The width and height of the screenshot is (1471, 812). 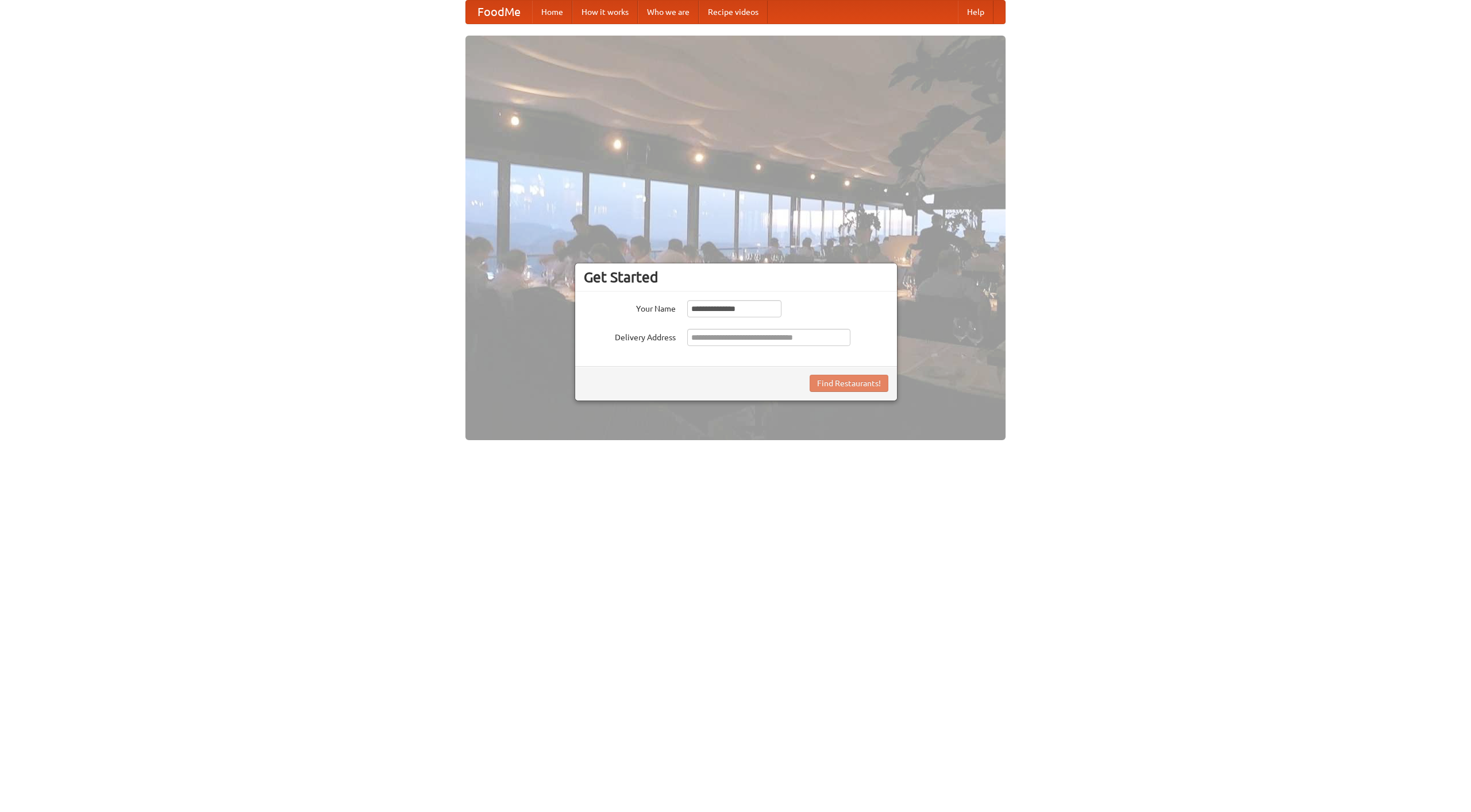 I want to click on a: Help, so click(x=975, y=12).